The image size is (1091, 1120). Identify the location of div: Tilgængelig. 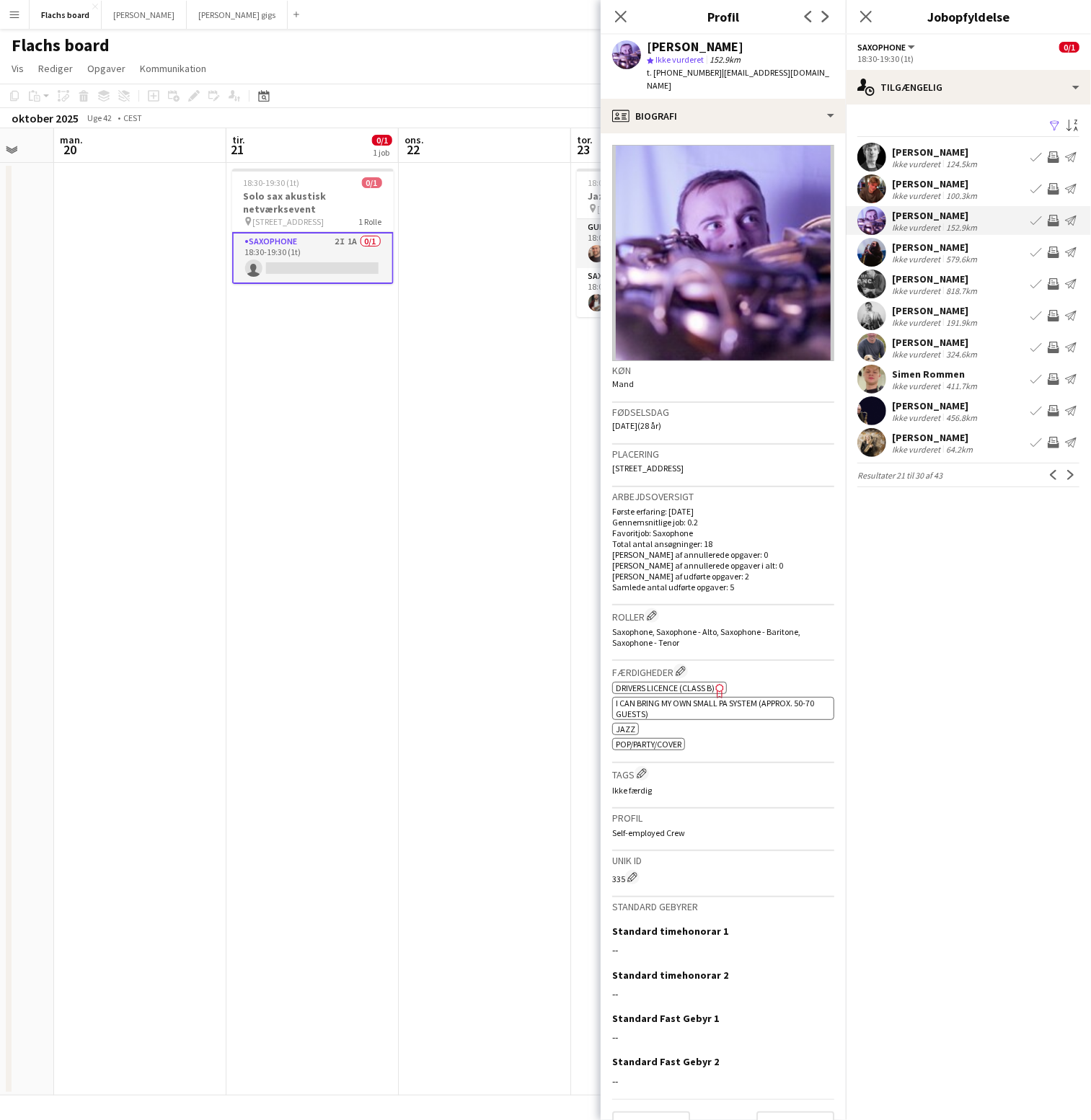
(968, 87).